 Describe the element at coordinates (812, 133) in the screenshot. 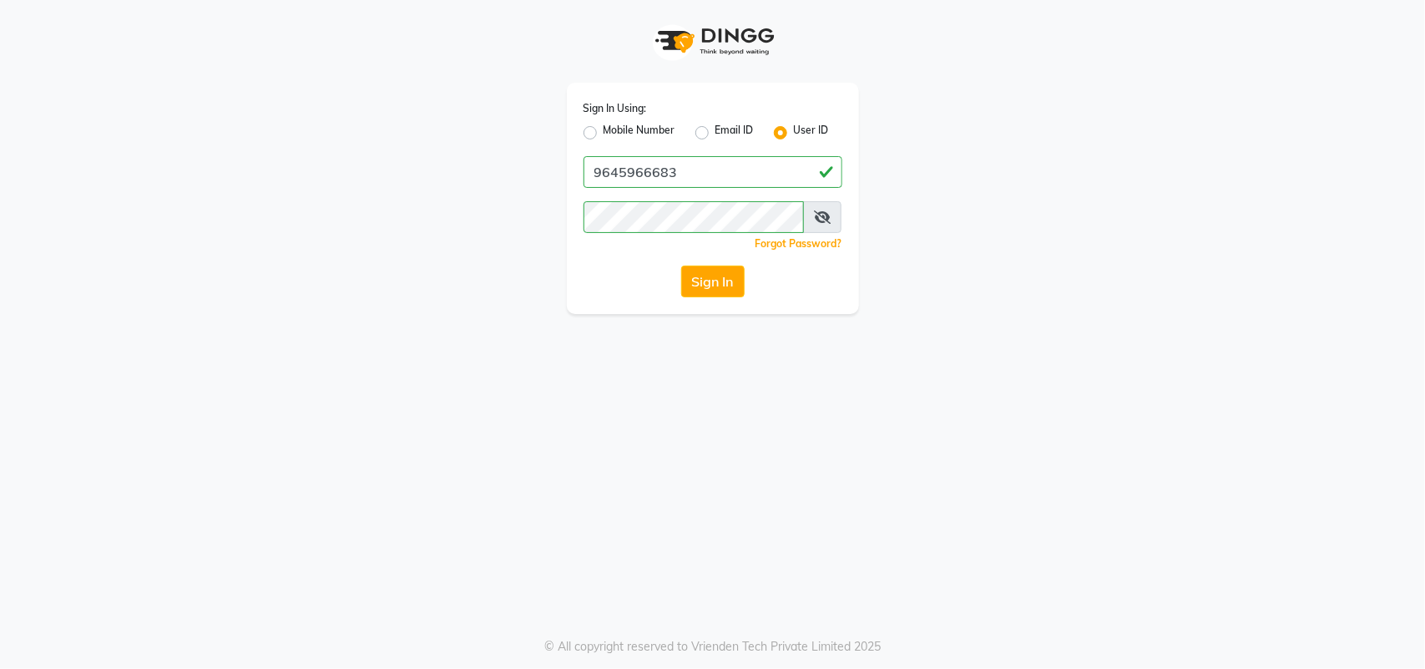

I see `label: User ID` at that location.